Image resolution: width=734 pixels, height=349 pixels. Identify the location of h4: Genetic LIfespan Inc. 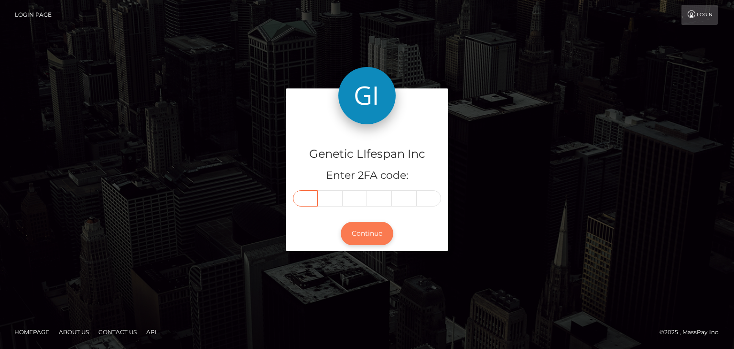
(367, 154).